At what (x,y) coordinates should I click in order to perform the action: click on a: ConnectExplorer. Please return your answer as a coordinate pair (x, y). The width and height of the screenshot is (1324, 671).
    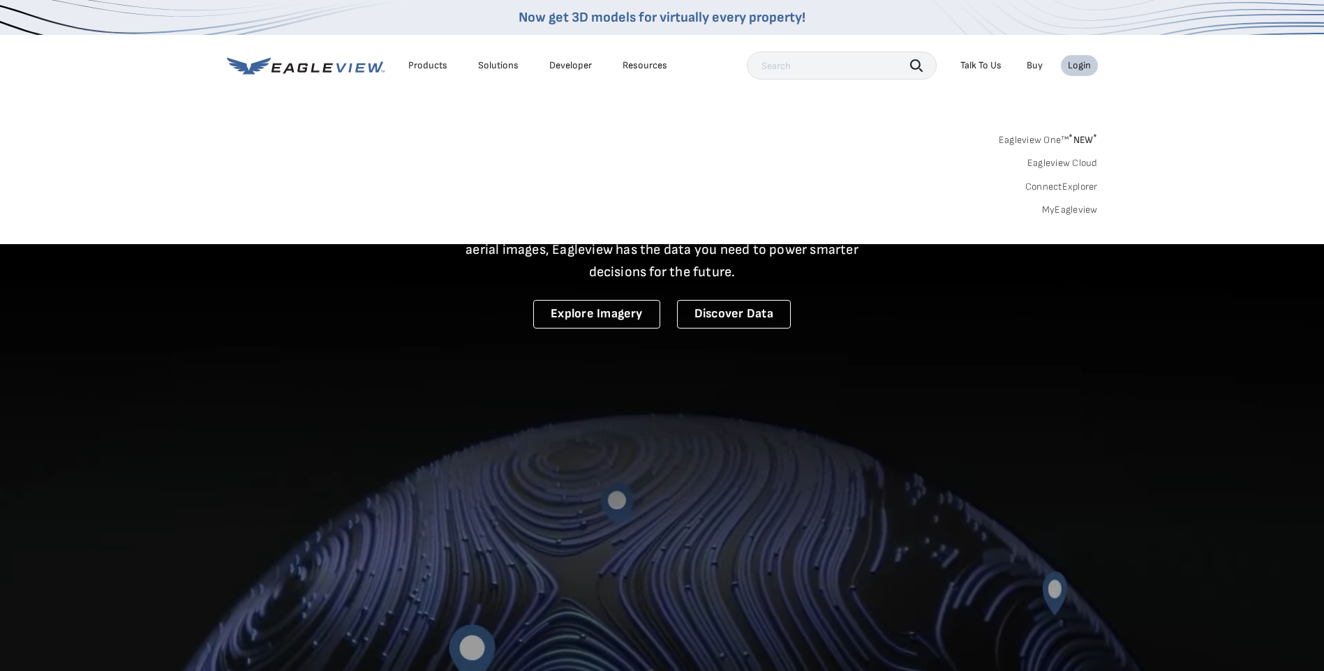
    Looking at the image, I should click on (1062, 187).